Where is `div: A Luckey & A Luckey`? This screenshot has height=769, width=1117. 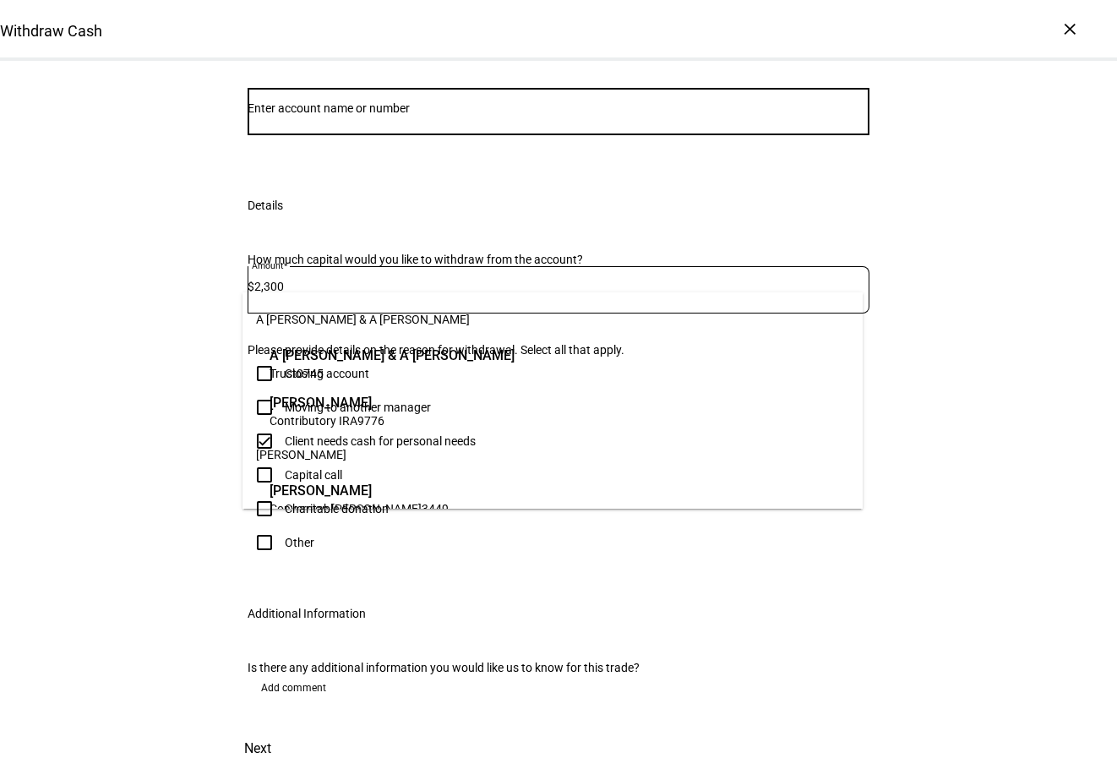 div: A Luckey & A Luckey is located at coordinates (392, 363).